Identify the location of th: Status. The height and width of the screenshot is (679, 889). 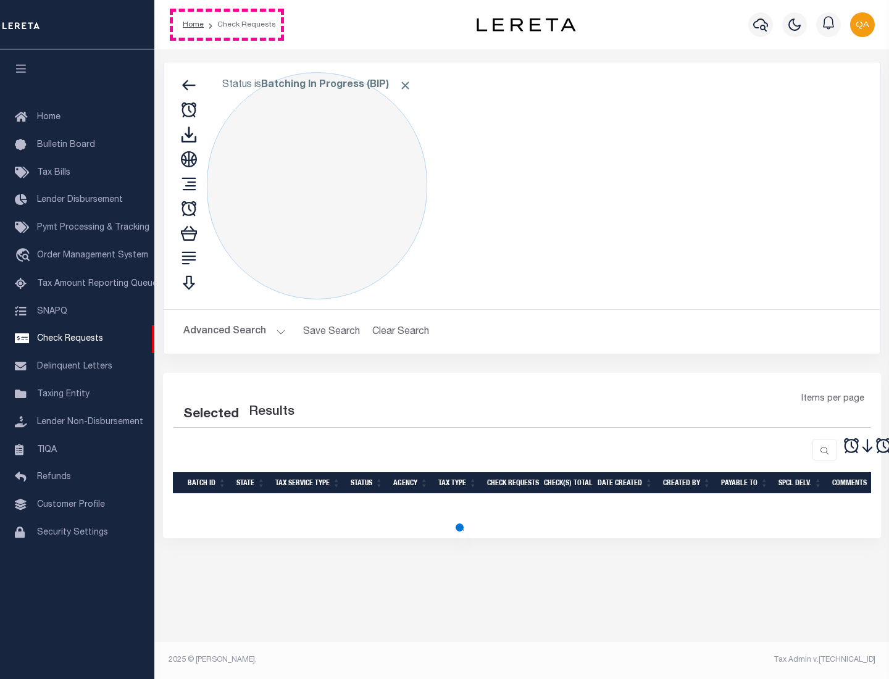
(367, 483).